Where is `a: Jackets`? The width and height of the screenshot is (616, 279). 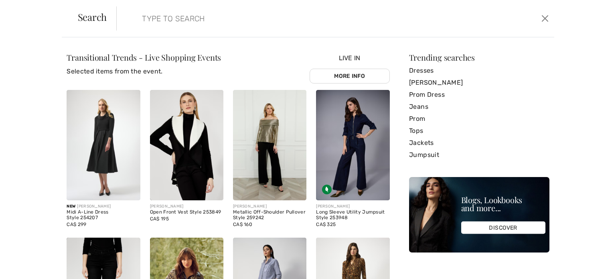 a: Jackets is located at coordinates (479, 143).